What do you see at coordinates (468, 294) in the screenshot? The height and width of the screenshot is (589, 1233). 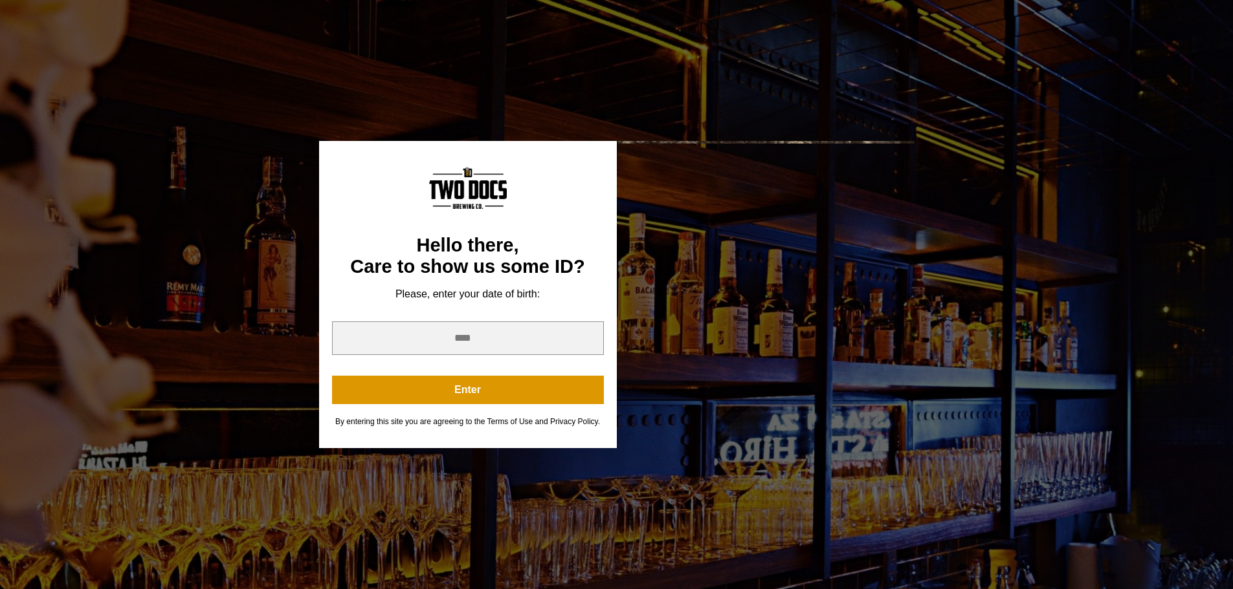 I see `div: Please, enter your date of birth:` at bounding box center [468, 294].